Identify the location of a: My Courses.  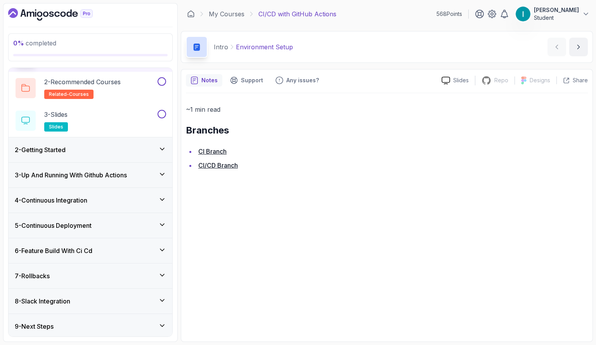
(227, 14).